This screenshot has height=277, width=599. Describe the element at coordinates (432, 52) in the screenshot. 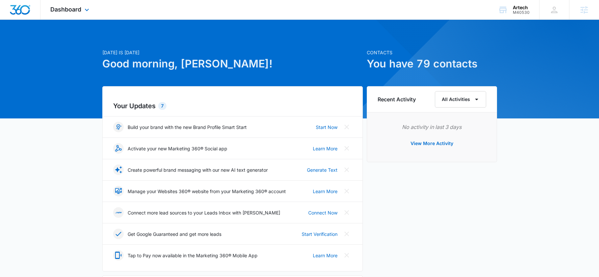

I see `p: Contacts` at that location.